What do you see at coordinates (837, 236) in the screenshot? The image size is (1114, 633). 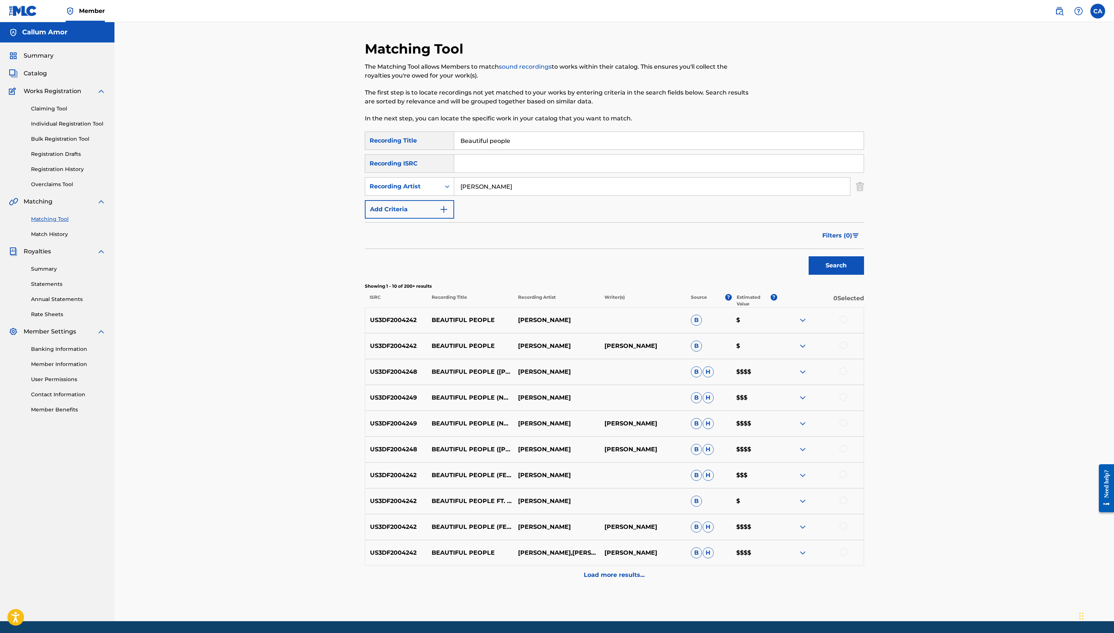 I see `span: Filters ( 0 )` at bounding box center [837, 236].